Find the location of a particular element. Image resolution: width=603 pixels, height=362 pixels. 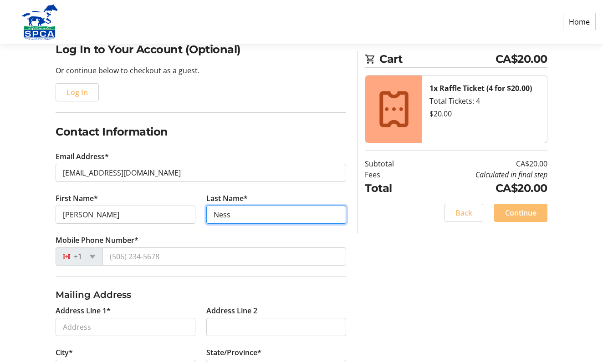

input: Address is located at coordinates (125, 327).